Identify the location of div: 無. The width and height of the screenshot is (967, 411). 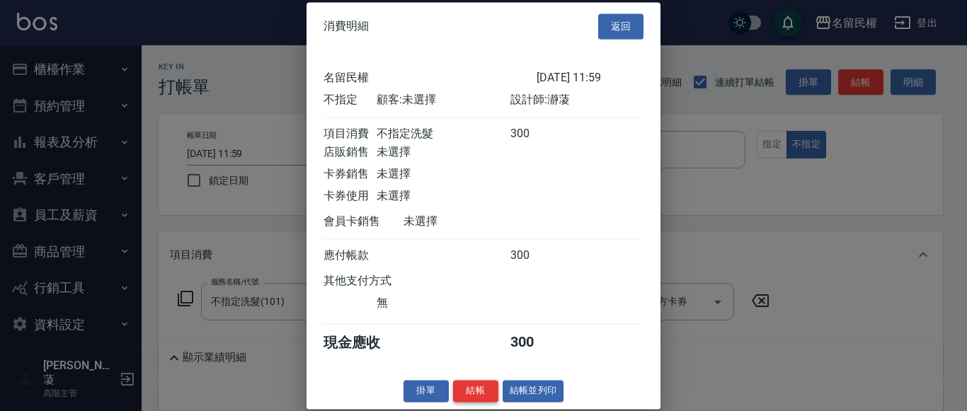
(443, 303).